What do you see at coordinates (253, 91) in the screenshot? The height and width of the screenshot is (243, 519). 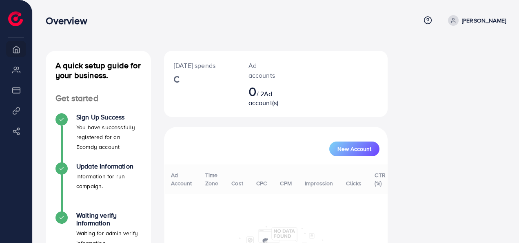 I see `span: 0` at bounding box center [253, 91].